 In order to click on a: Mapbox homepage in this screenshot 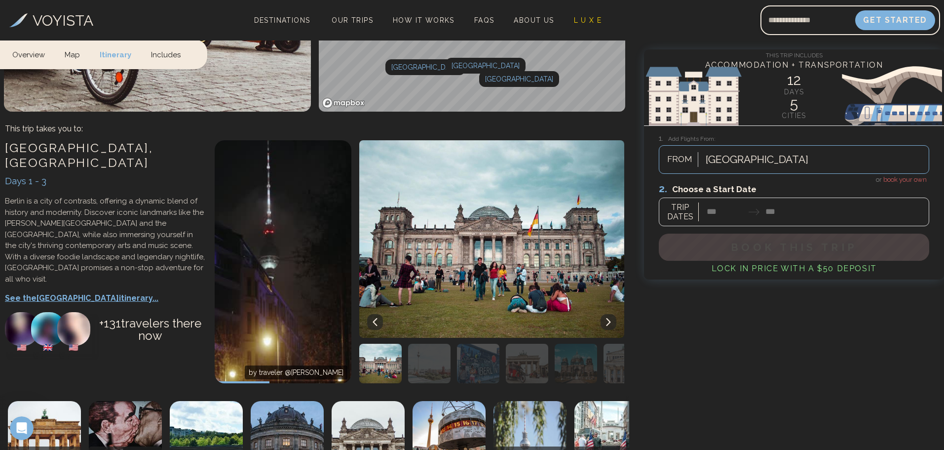, I will do `click(344, 103)`.